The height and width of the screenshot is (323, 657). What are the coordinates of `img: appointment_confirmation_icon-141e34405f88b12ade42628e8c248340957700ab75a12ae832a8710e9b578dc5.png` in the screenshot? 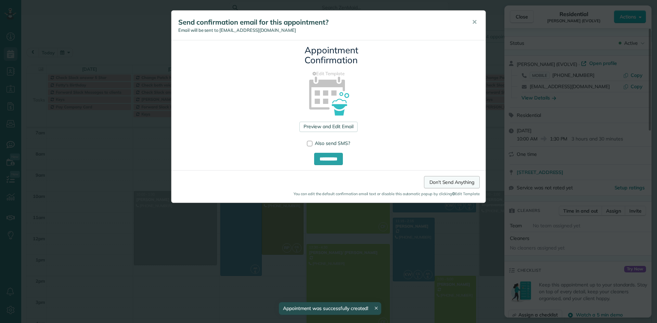 It's located at (328, 95).